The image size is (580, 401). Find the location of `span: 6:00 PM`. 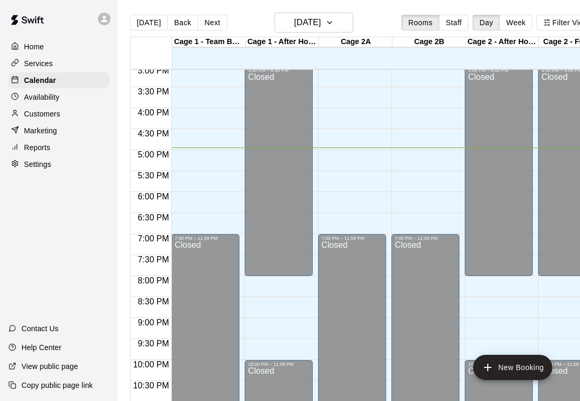

span: 6:00 PM is located at coordinates (154, 196).